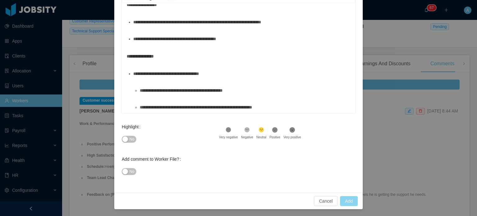 The width and height of the screenshot is (477, 216). What do you see at coordinates (349, 201) in the screenshot?
I see `button: Add` at bounding box center [349, 201].